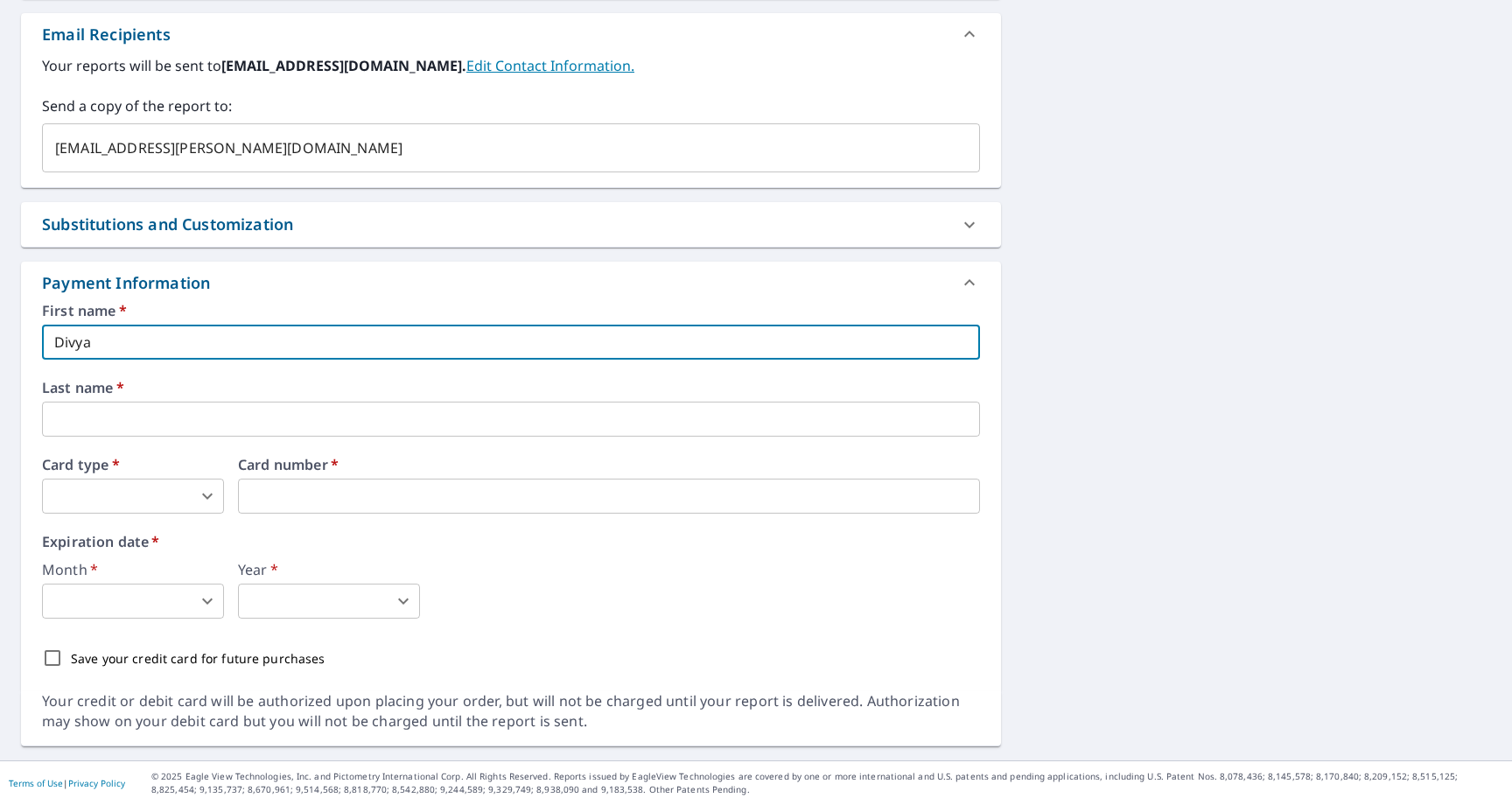 The height and width of the screenshot is (805, 1512). Describe the element at coordinates (827, 783) in the screenshot. I see `p: © 2025 Eagle View Technologies, Inc. and Pictometry International Corp. All Rights Reserved. Repo...` at that location.